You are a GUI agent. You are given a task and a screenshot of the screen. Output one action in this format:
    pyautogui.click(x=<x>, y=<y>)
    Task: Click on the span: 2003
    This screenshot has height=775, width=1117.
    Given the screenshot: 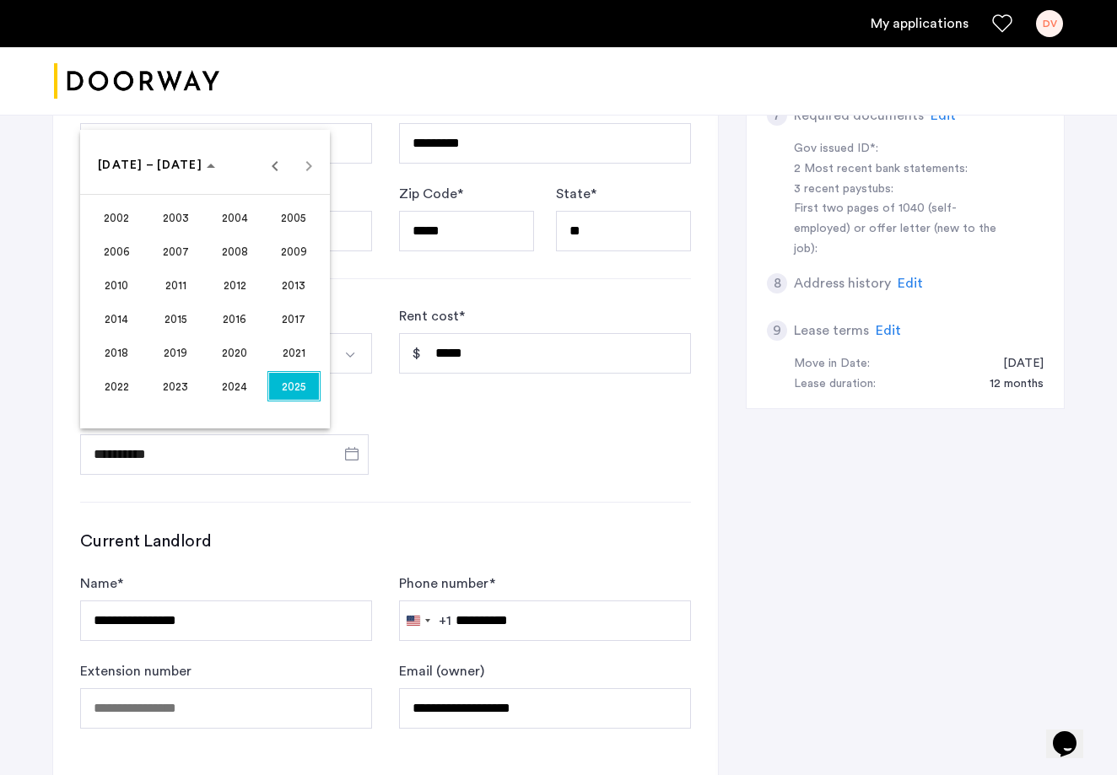 What is the action you would take?
    pyautogui.click(x=175, y=218)
    